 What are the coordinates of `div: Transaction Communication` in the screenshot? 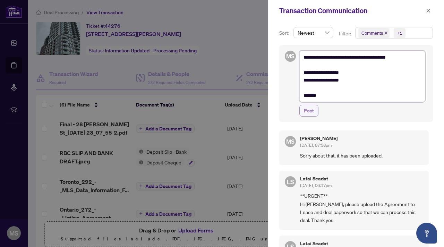 It's located at (351, 11).